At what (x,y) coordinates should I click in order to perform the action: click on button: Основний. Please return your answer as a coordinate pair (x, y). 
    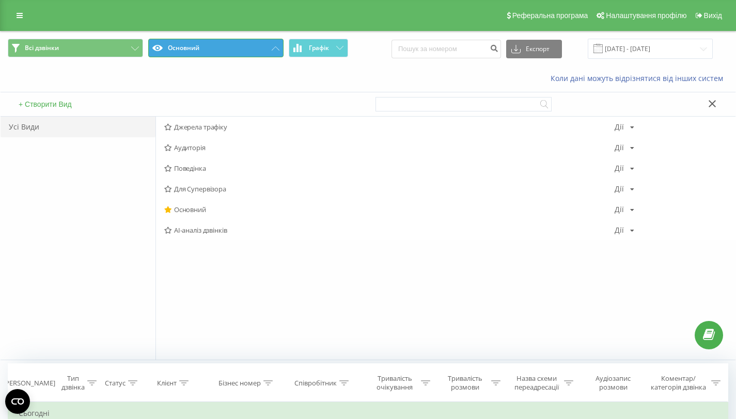
    Looking at the image, I should click on (216, 48).